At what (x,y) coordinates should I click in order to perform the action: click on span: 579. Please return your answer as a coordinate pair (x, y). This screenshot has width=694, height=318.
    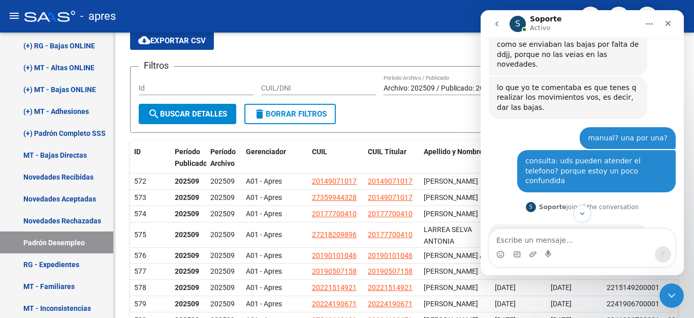
    Looking at the image, I should click on (140, 303).